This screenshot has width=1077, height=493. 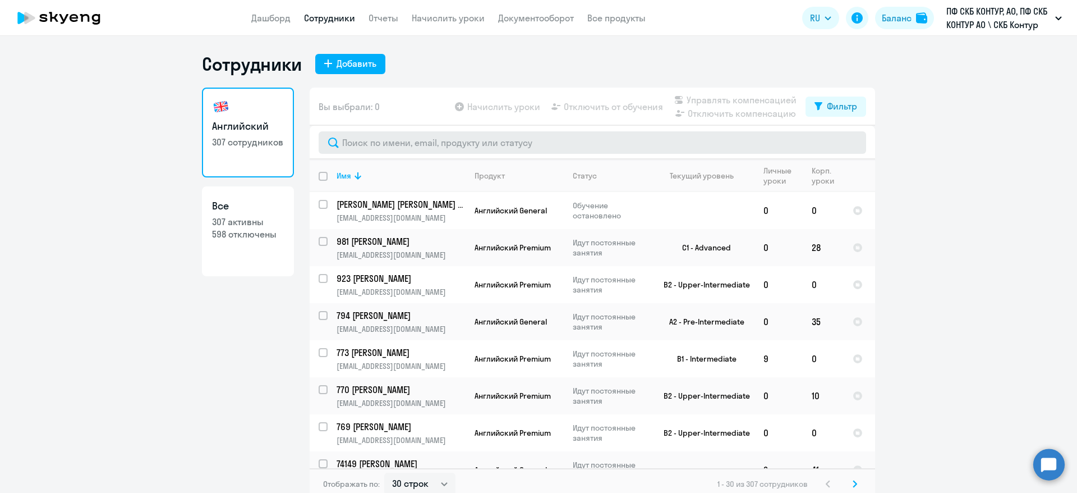 I want to click on div: Добавить, so click(x=356, y=63).